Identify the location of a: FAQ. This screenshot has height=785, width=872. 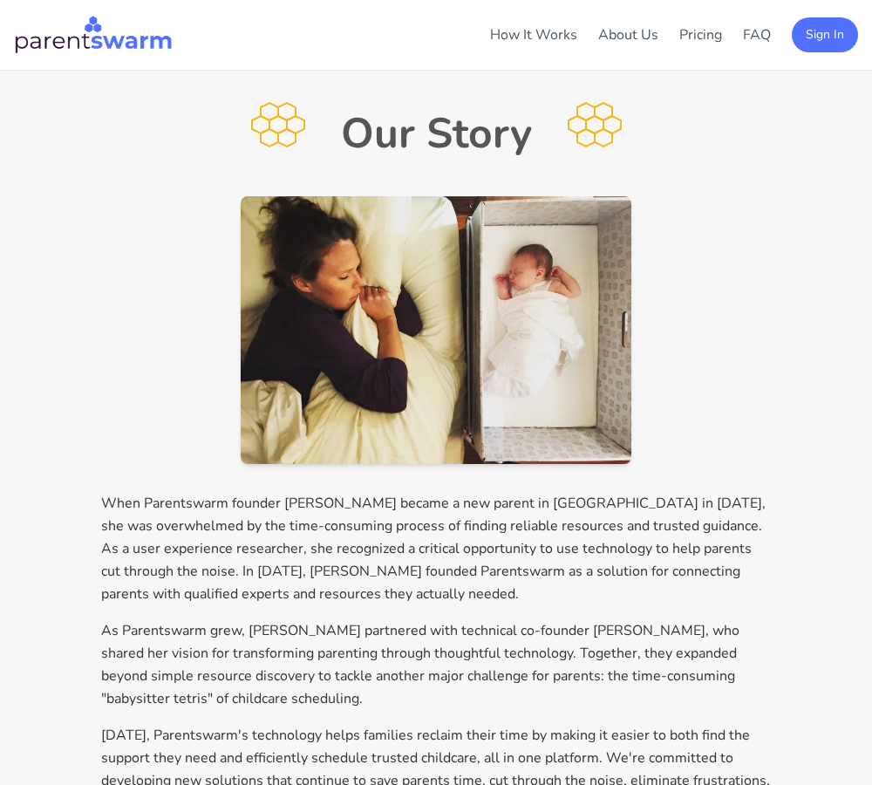
(757, 35).